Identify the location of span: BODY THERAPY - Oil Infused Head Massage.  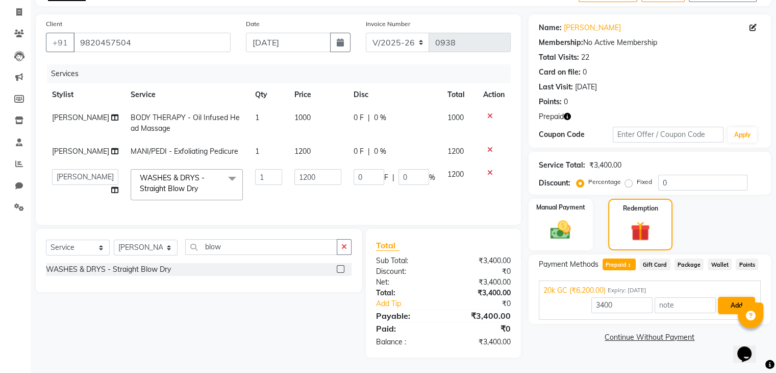
(185, 122).